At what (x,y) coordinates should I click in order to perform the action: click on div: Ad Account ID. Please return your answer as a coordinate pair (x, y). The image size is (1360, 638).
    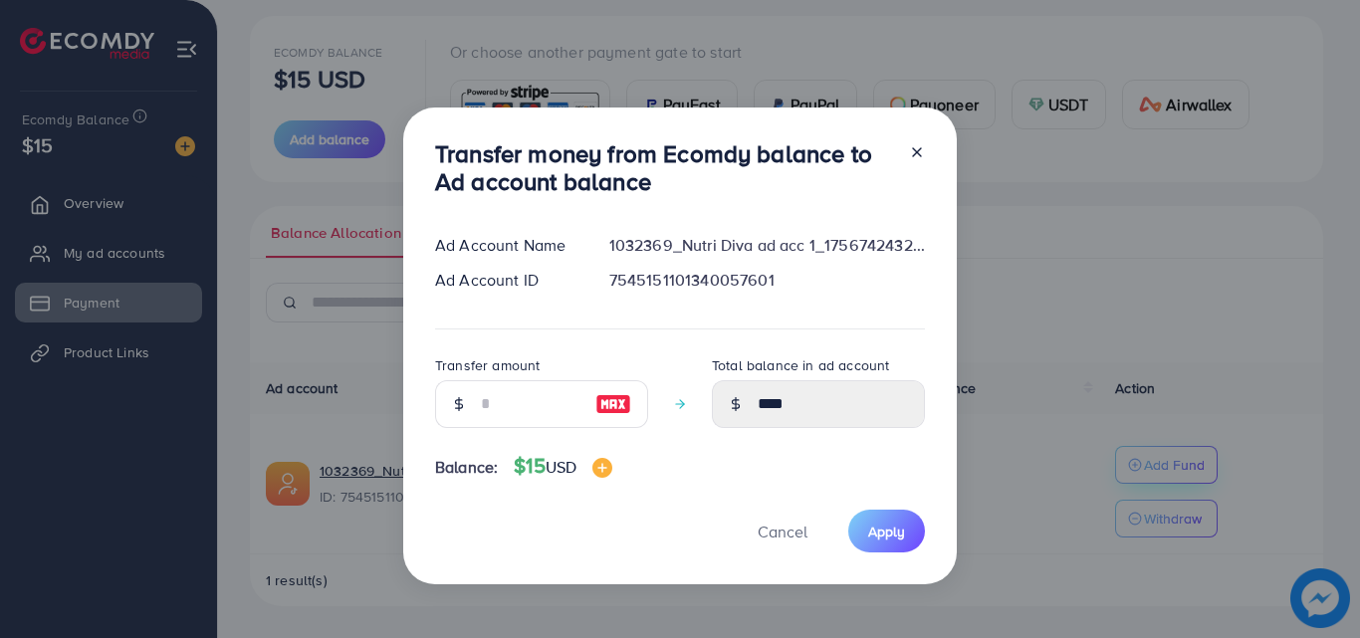
    Looking at the image, I should click on (506, 280).